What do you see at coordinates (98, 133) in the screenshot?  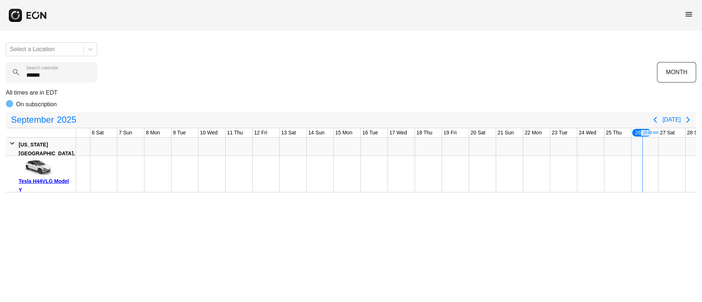 I see `div: 6 Sat` at bounding box center [98, 133].